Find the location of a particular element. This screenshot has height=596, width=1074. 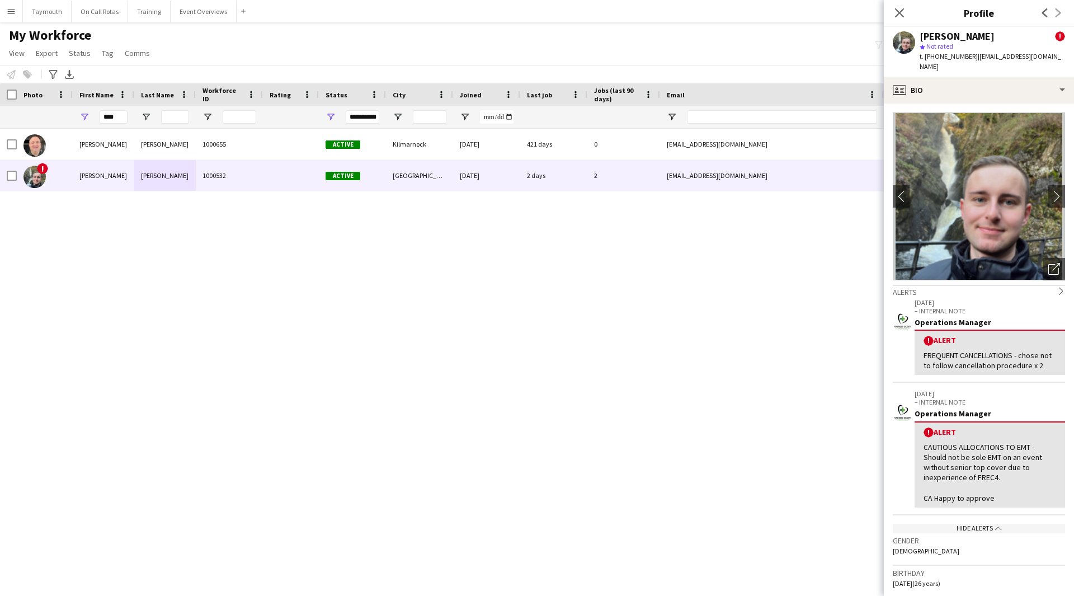

img: Graham Murray is located at coordinates (35, 177).